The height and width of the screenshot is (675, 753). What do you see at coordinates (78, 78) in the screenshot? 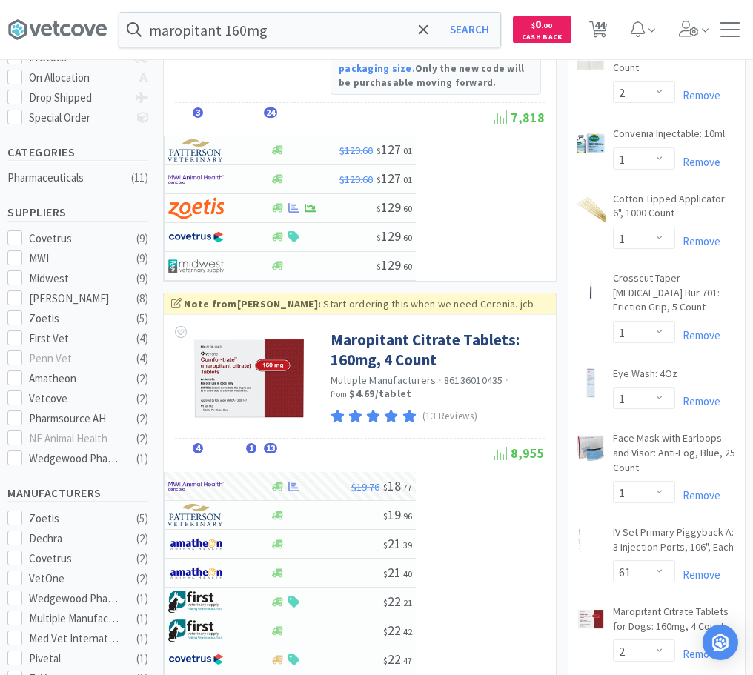
I see `div: On Allocation` at bounding box center [78, 78].